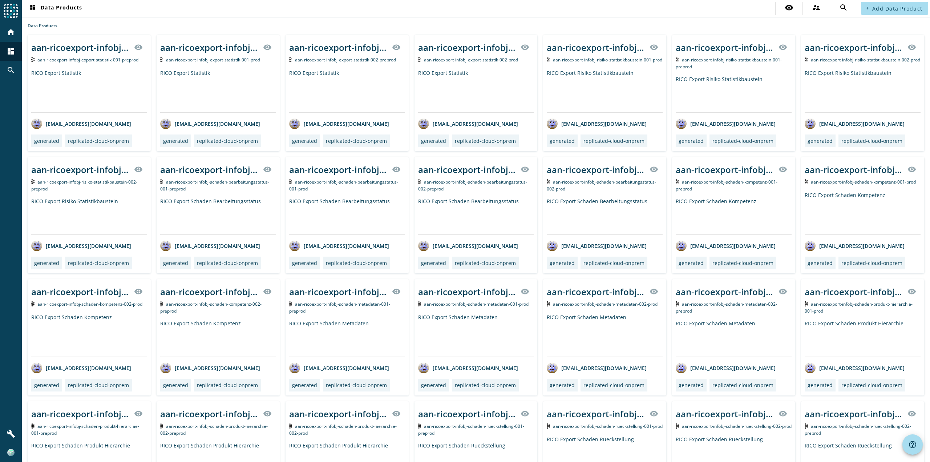 The height and width of the screenshot is (462, 930). Describe the element at coordinates (211, 307) in the screenshot. I see `span: Kafka Topic: aan-ricoexport-infobj-schaden-kompetenz-002-preprod` at that location.